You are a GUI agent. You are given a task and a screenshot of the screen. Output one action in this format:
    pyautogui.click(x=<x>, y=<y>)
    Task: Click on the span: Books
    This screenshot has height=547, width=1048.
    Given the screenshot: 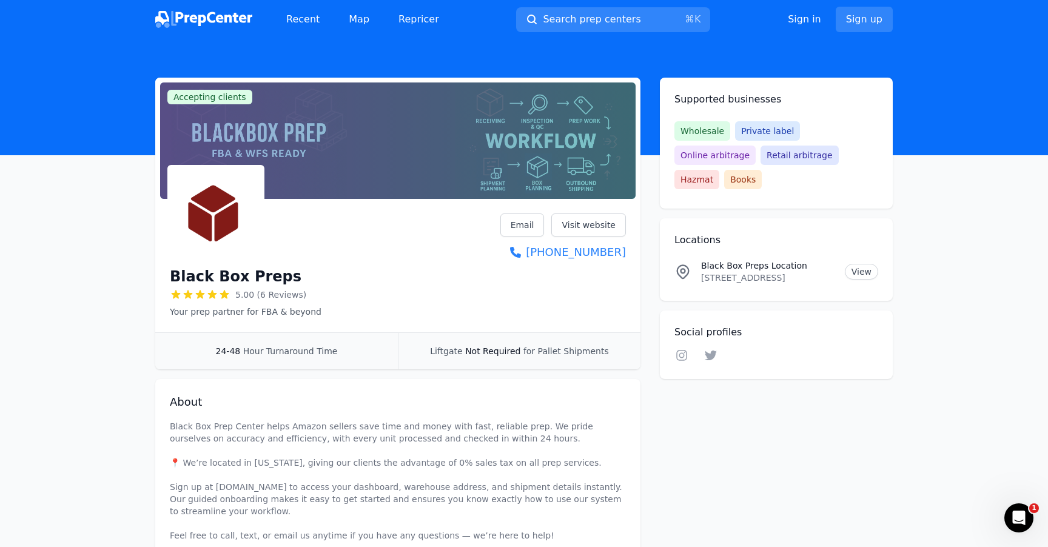 What is the action you would take?
    pyautogui.click(x=743, y=180)
    